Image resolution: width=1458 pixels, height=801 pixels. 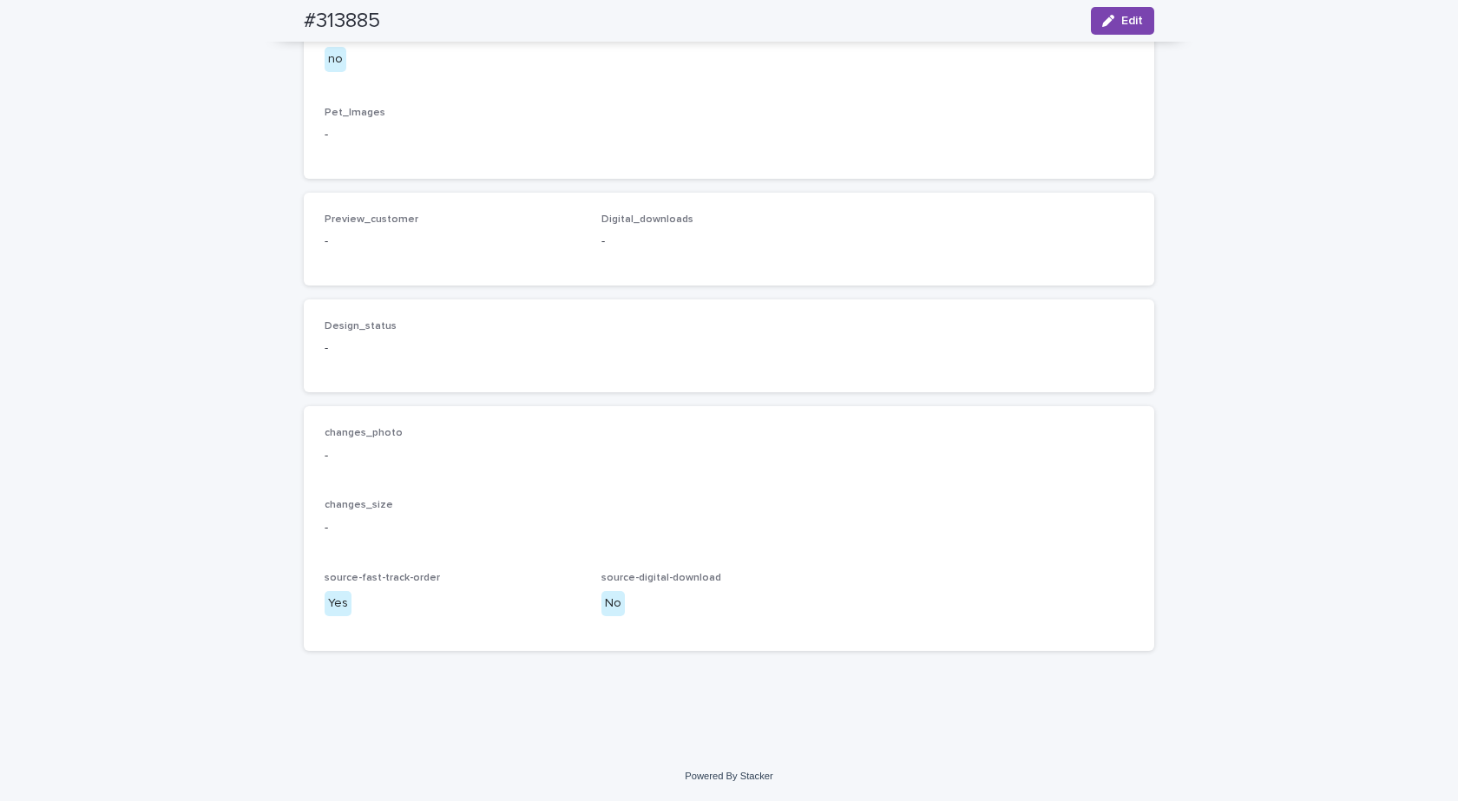 I want to click on div: Yes, so click(x=338, y=603).